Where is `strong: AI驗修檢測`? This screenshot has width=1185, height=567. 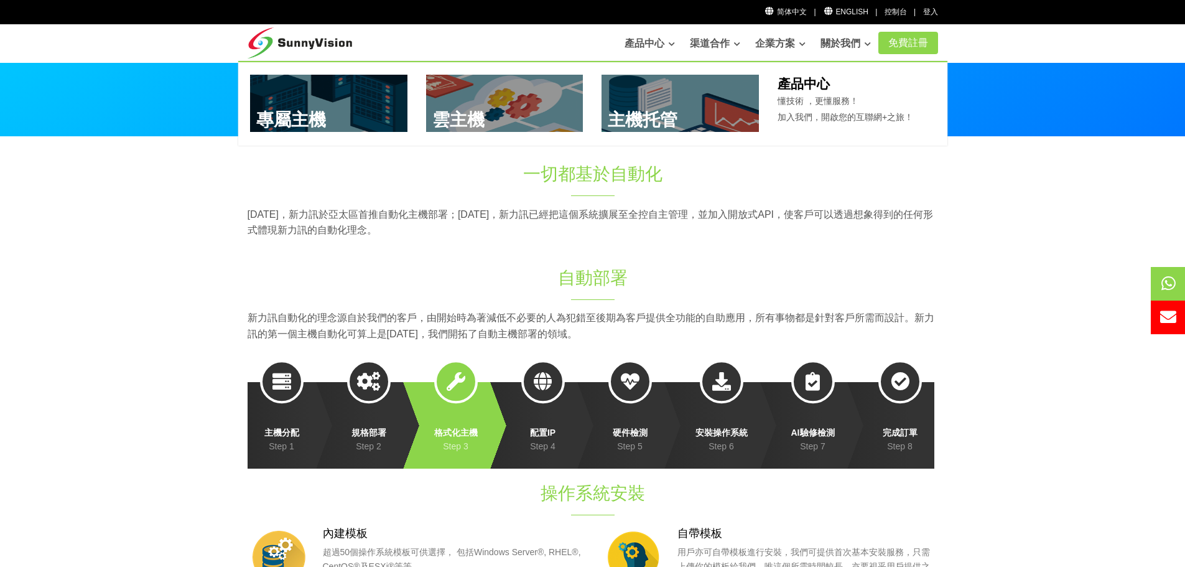 strong: AI驗修檢測 is located at coordinates (813, 432).